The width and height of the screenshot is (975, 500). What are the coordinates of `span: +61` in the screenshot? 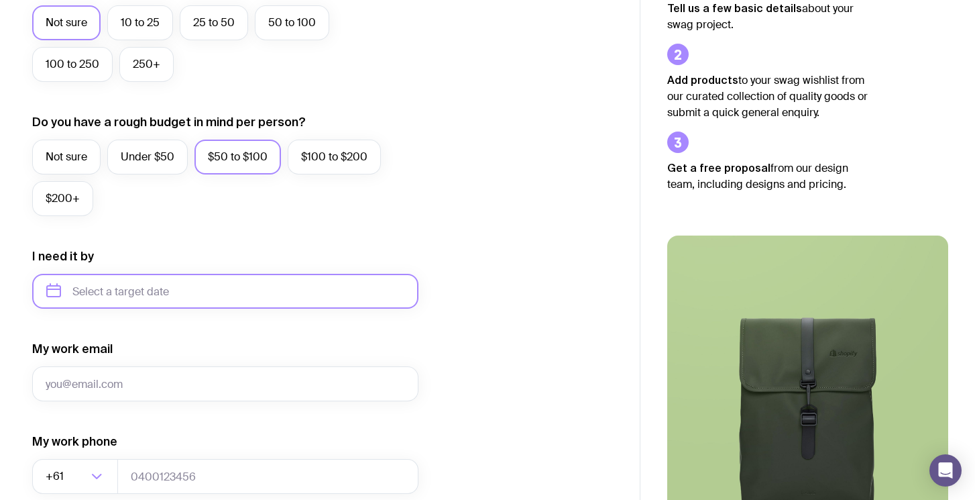 It's located at (56, 476).